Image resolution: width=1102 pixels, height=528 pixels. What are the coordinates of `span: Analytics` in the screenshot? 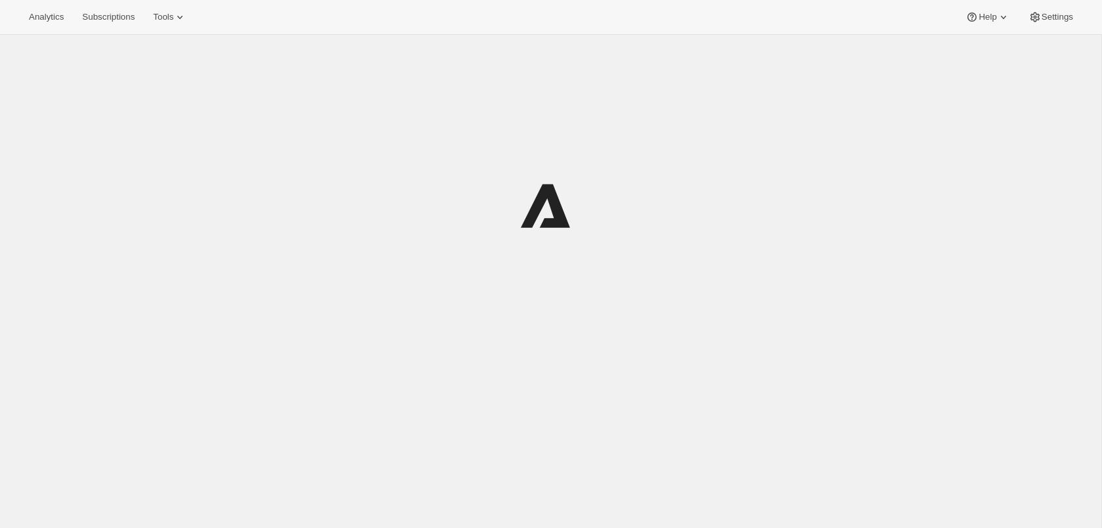 It's located at (46, 17).